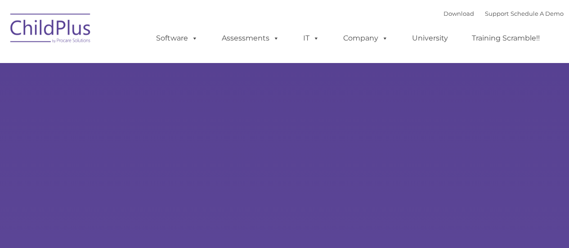 Image resolution: width=569 pixels, height=248 pixels. I want to click on a: Download, so click(458, 13).